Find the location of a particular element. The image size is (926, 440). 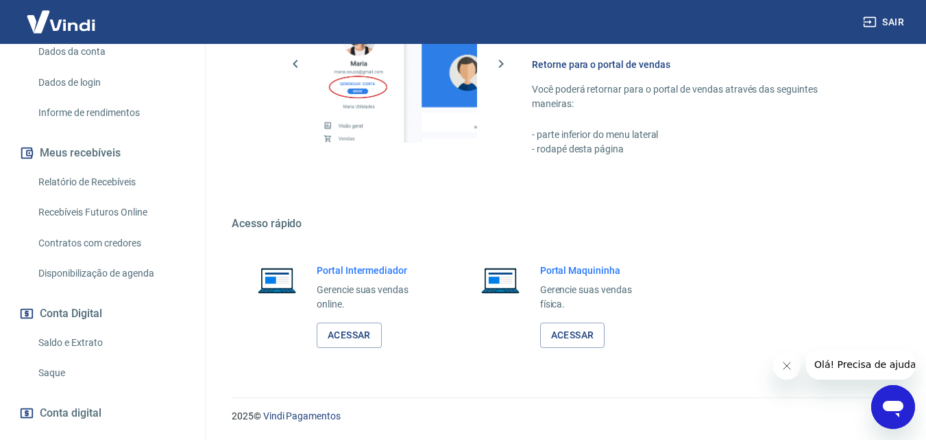

button: Meus recebíveis is located at coordinates (102, 153).